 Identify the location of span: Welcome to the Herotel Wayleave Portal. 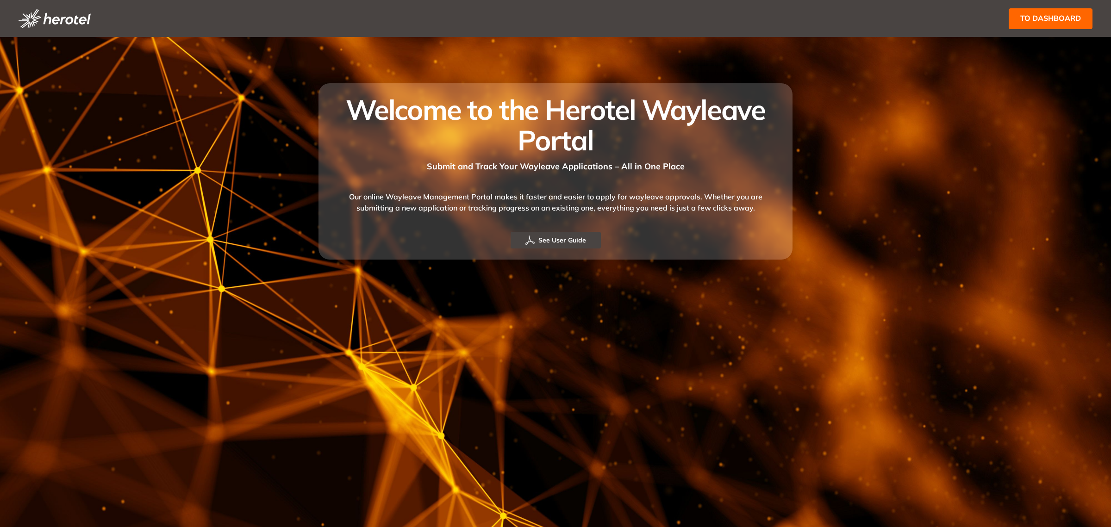
(556, 125).